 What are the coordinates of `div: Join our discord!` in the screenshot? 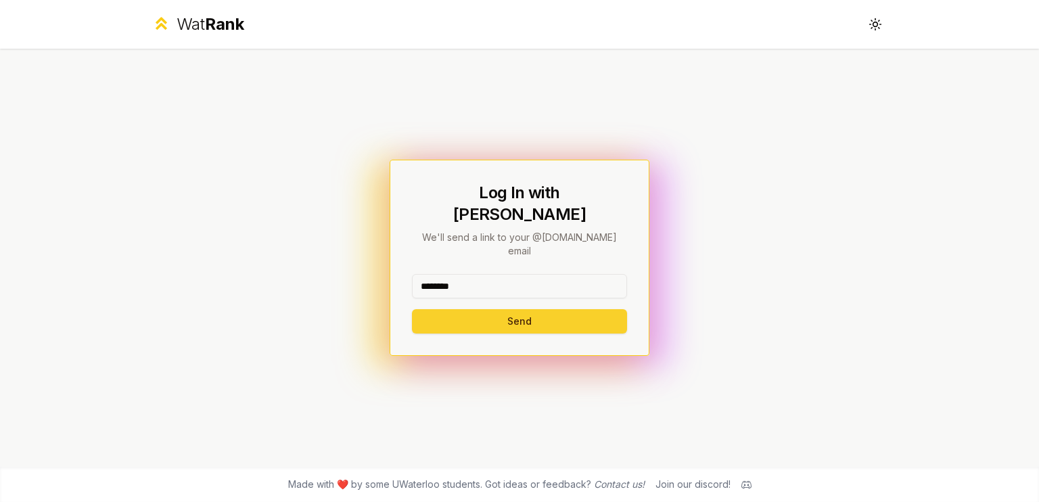 It's located at (693, 484).